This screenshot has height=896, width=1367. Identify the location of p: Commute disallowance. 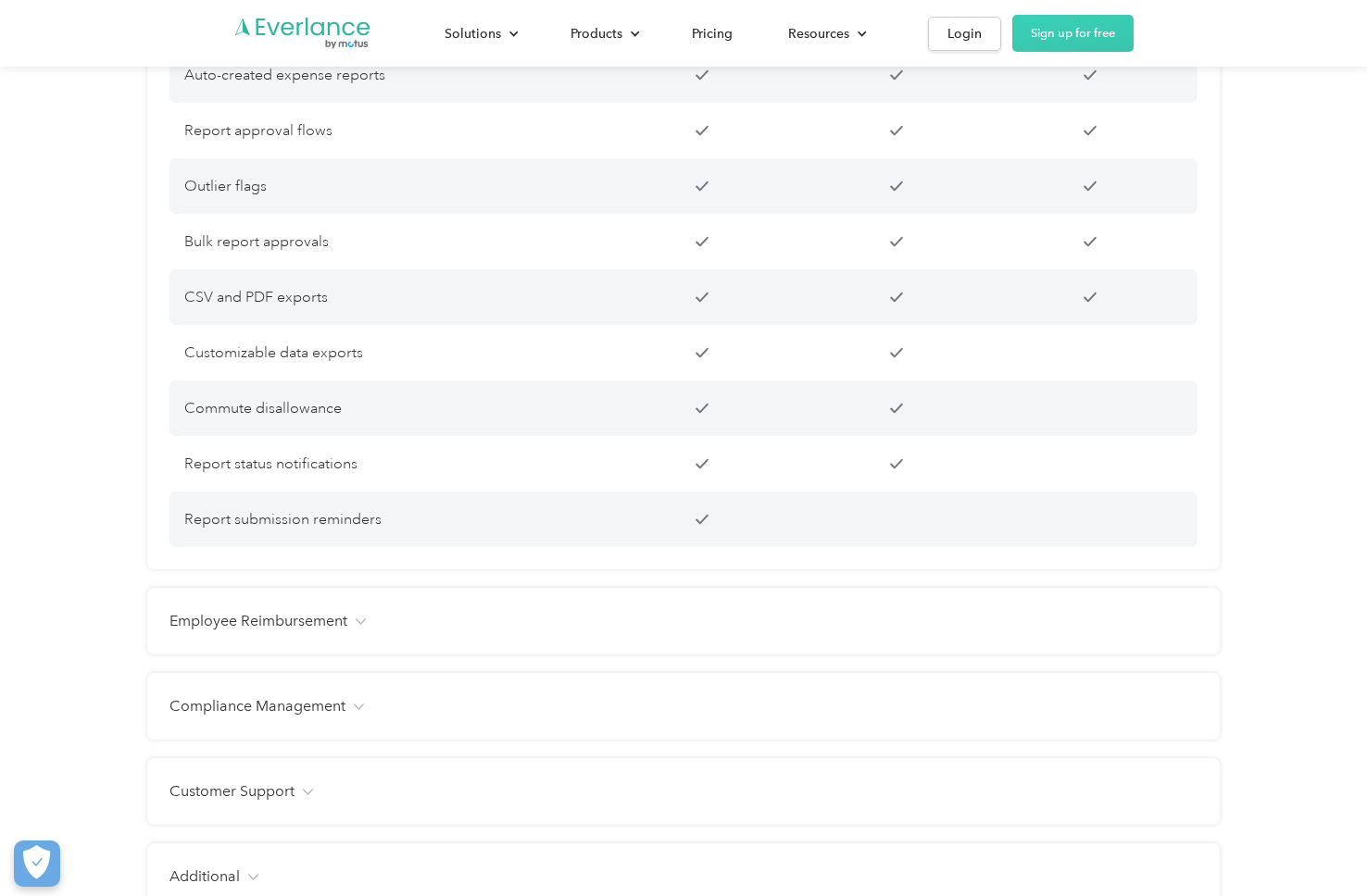
(392, 408).